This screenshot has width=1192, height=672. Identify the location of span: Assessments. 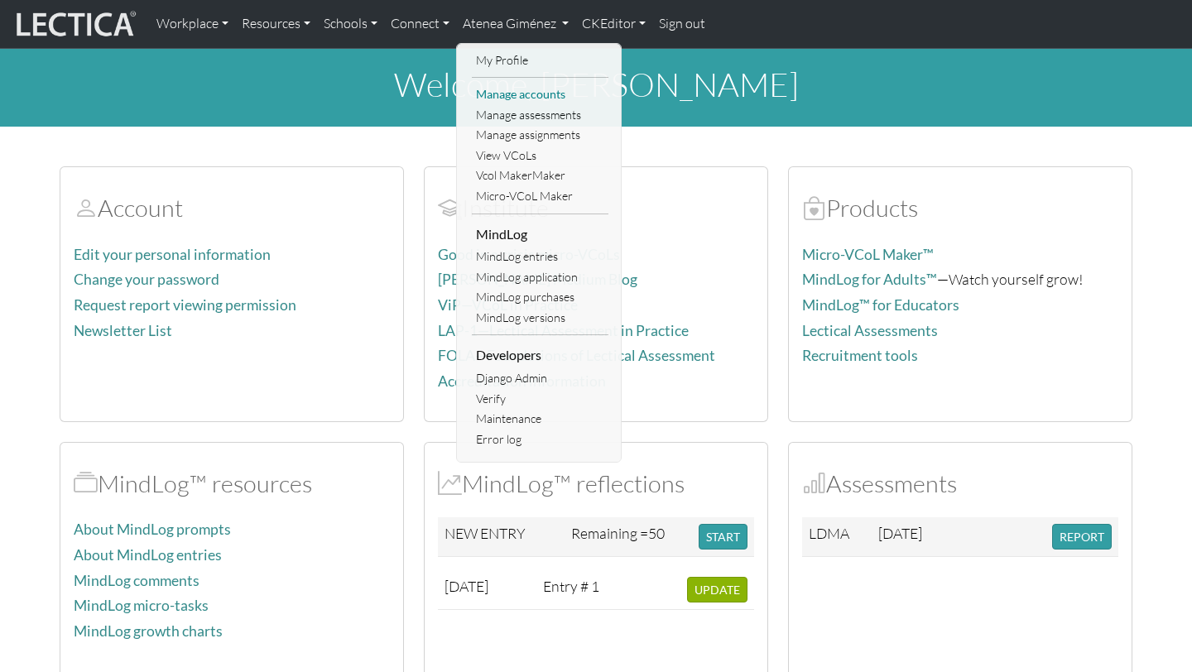
(814, 484).